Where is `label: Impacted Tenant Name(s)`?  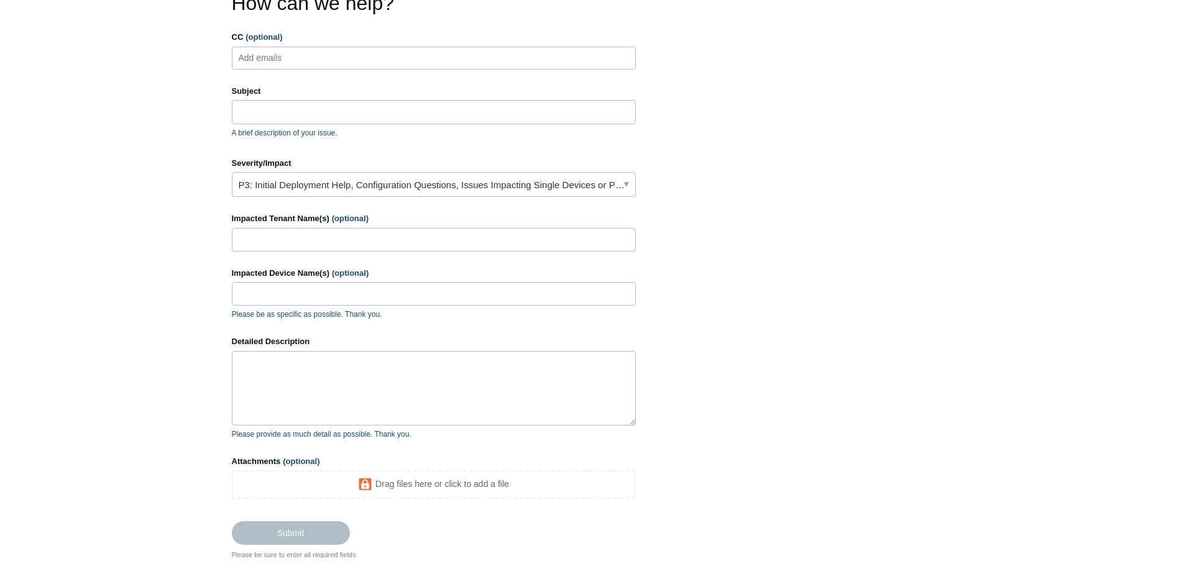
label: Impacted Tenant Name(s) is located at coordinates (434, 219).